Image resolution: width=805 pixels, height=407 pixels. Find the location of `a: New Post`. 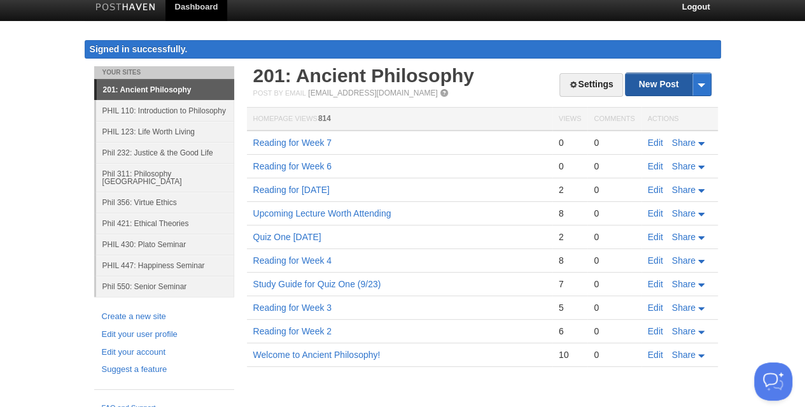

a: New Post is located at coordinates (668, 84).